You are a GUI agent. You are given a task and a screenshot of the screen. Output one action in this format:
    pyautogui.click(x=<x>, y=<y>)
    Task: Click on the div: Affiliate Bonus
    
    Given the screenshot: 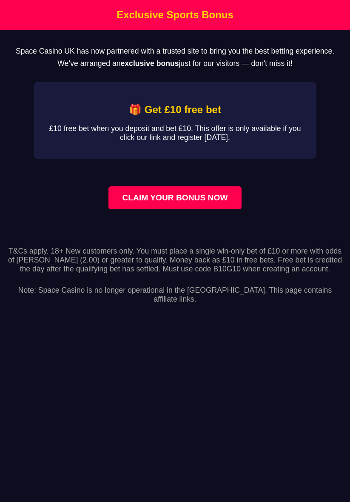 What is the action you would take?
    pyautogui.click(x=175, y=120)
    